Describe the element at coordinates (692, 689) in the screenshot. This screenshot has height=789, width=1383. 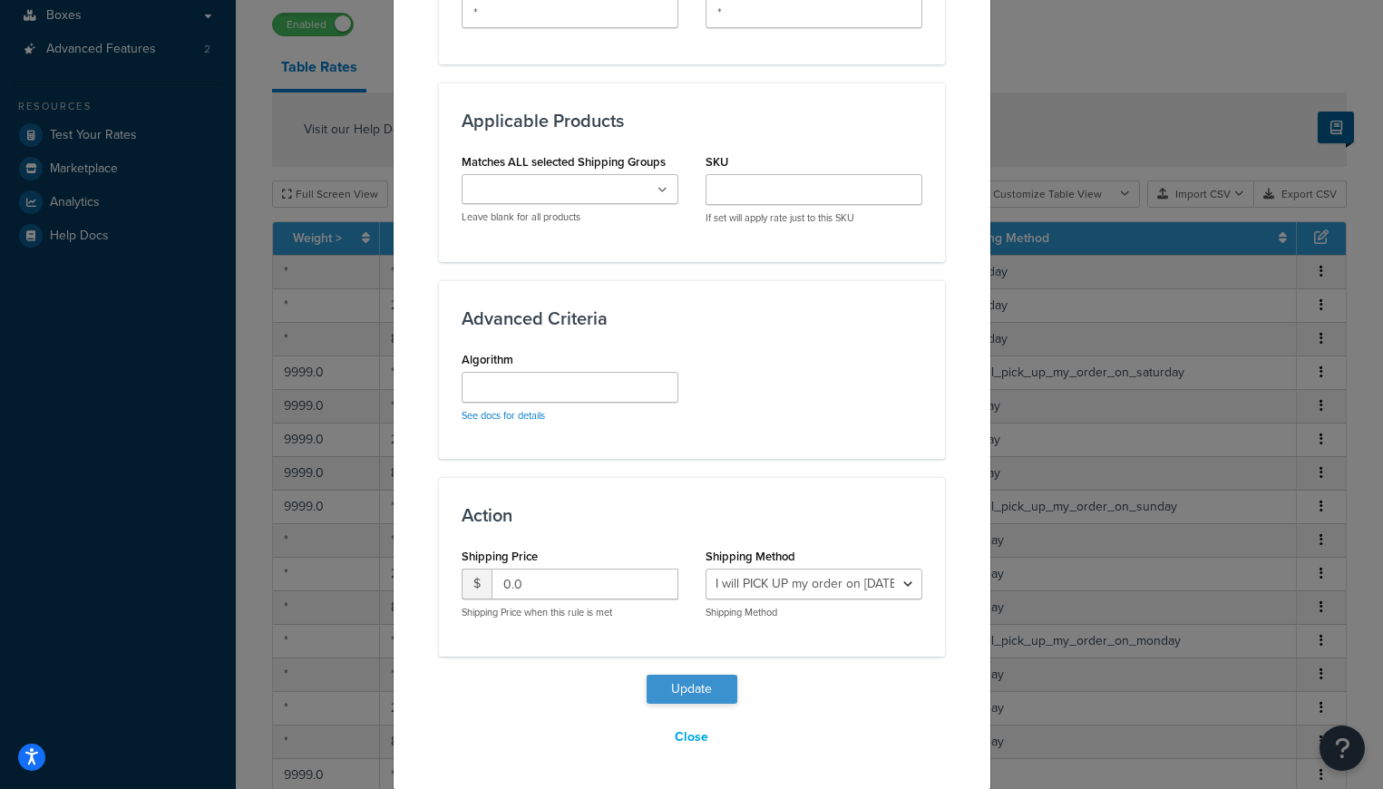
I see `button: Update` at that location.